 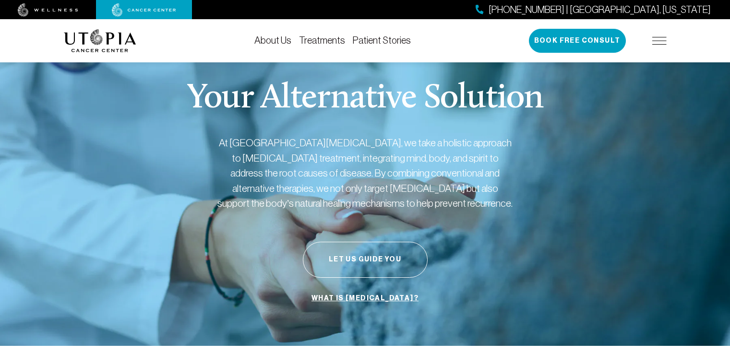 What do you see at coordinates (144, 10) in the screenshot?
I see `img: cancer center` at bounding box center [144, 10].